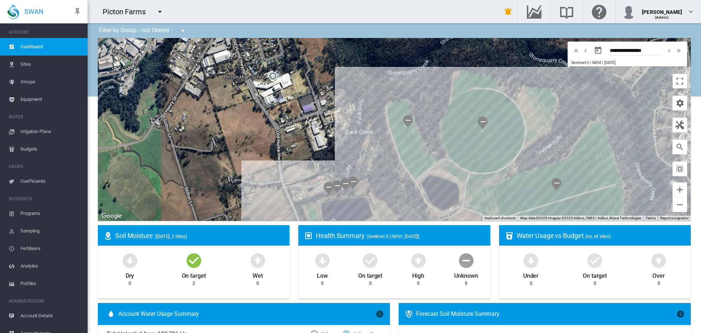  Describe the element at coordinates (258, 274) in the screenshot. I see `div: Wet` at that location.